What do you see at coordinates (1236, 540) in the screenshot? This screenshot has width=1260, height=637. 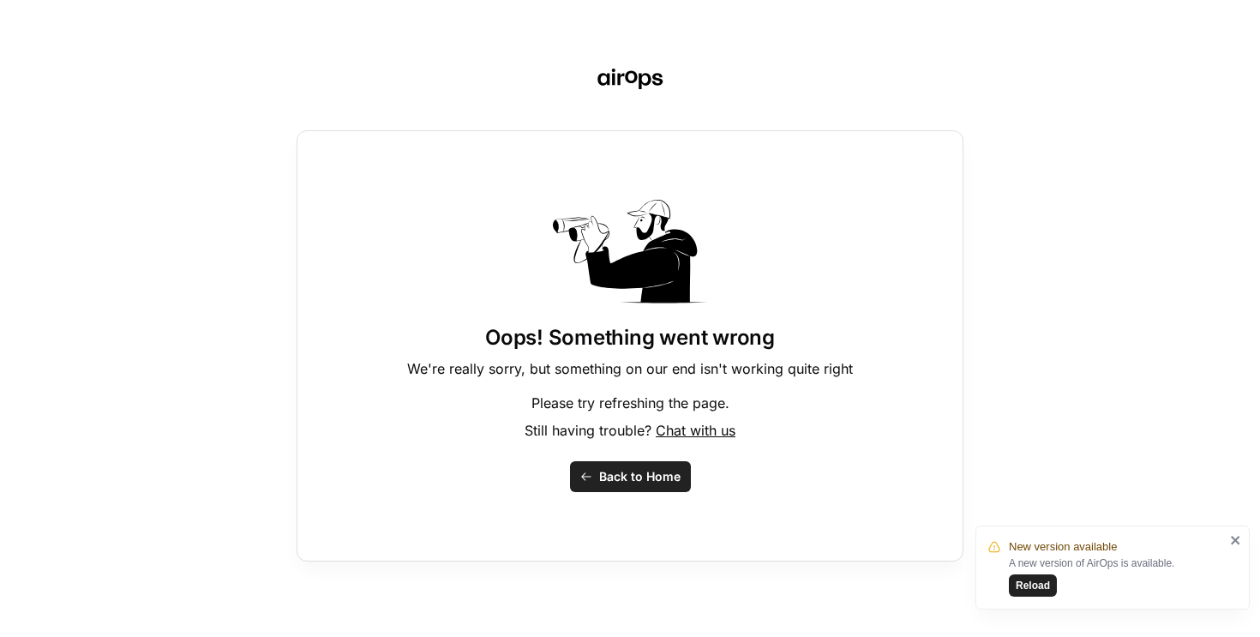 I see `button: close` at bounding box center [1236, 540].